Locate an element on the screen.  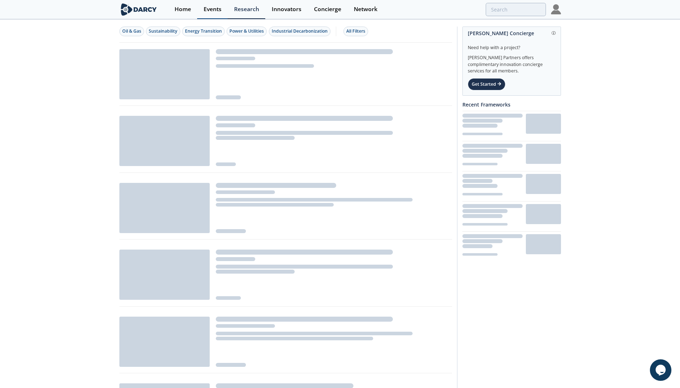
div: Concierge is located at coordinates (328, 9).